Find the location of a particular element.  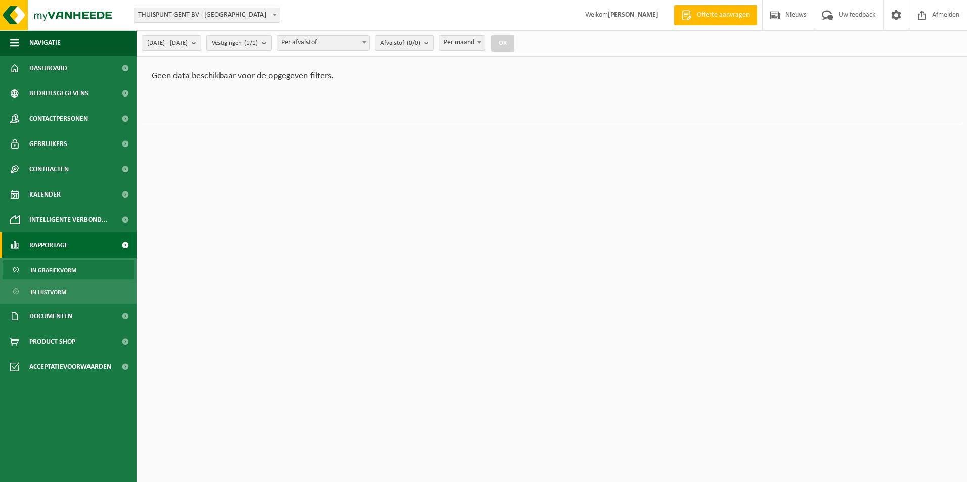

span: Documenten is located at coordinates (51, 317).